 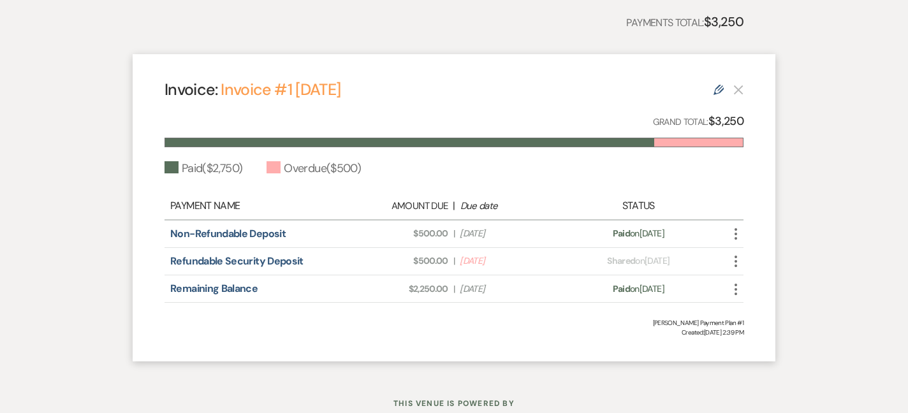 I want to click on a: Non-Refundable Deposit, so click(x=228, y=233).